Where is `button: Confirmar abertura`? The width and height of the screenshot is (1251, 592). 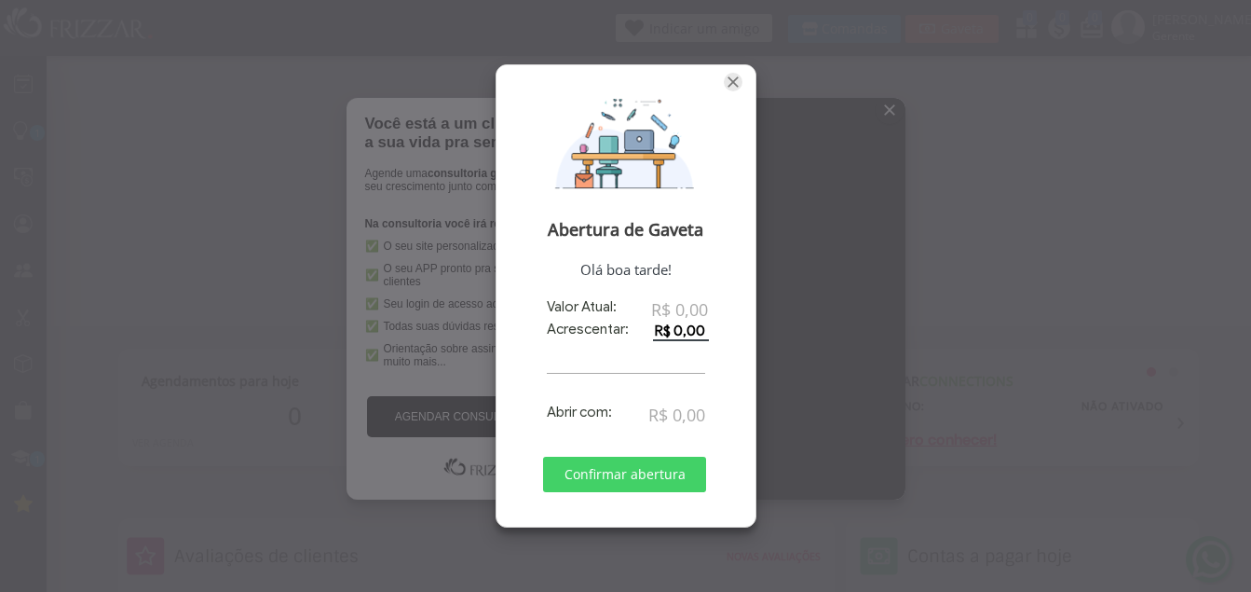
button: Confirmar abertura is located at coordinates (624, 474).